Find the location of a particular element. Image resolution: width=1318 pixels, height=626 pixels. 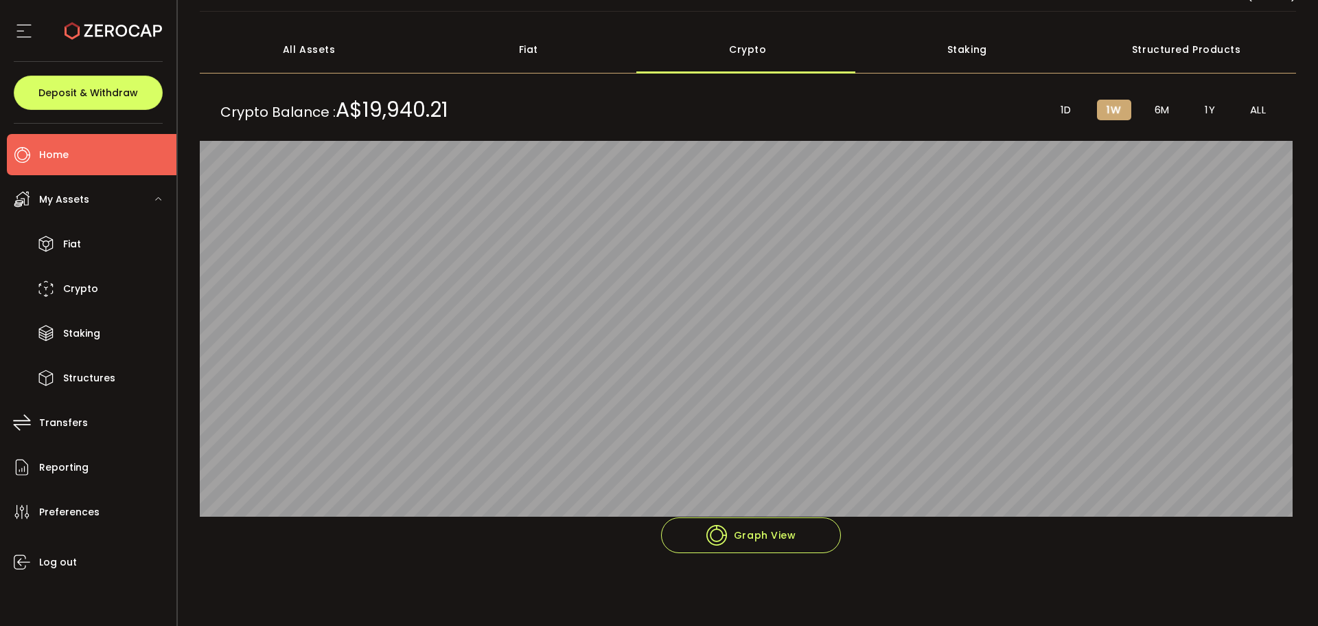

span: Crypto Balance : is located at coordinates (334, 110).